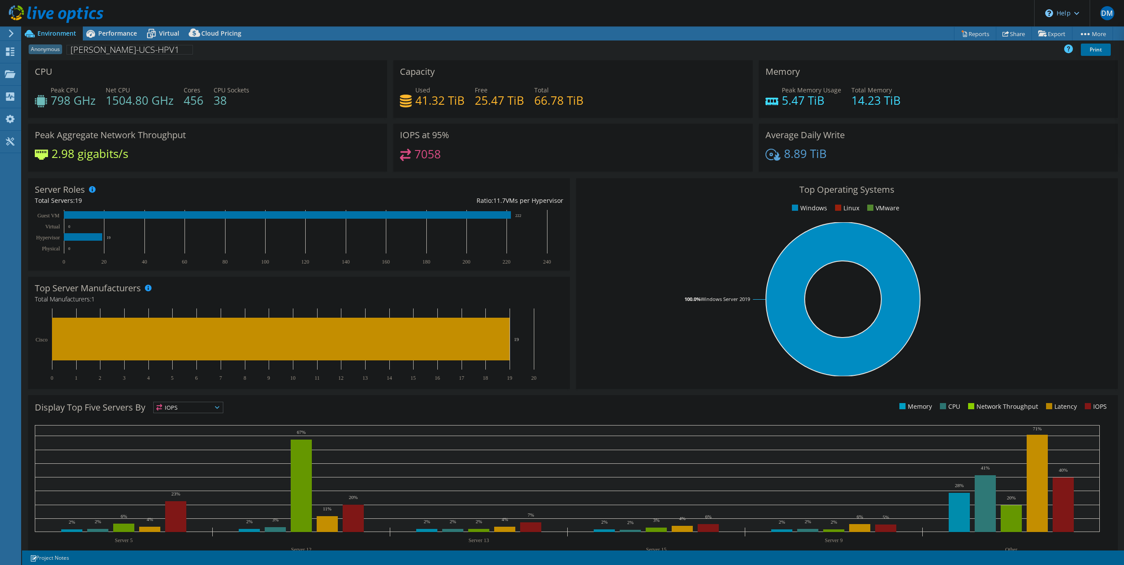 This screenshot has width=1124, height=565. Describe the element at coordinates (193, 100) in the screenshot. I see `h4: 456` at that location.